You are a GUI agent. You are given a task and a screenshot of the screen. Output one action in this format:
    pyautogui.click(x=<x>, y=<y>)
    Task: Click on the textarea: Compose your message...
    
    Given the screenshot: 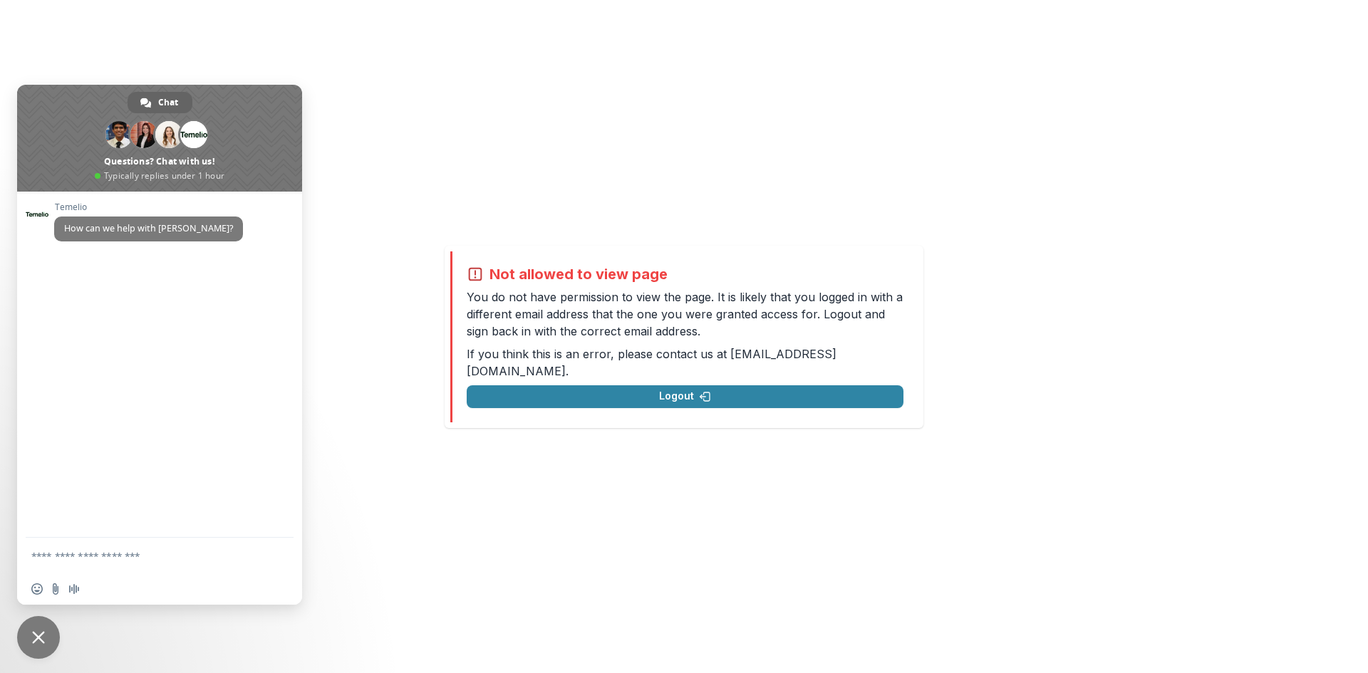 What is the action you would take?
    pyautogui.click(x=145, y=556)
    